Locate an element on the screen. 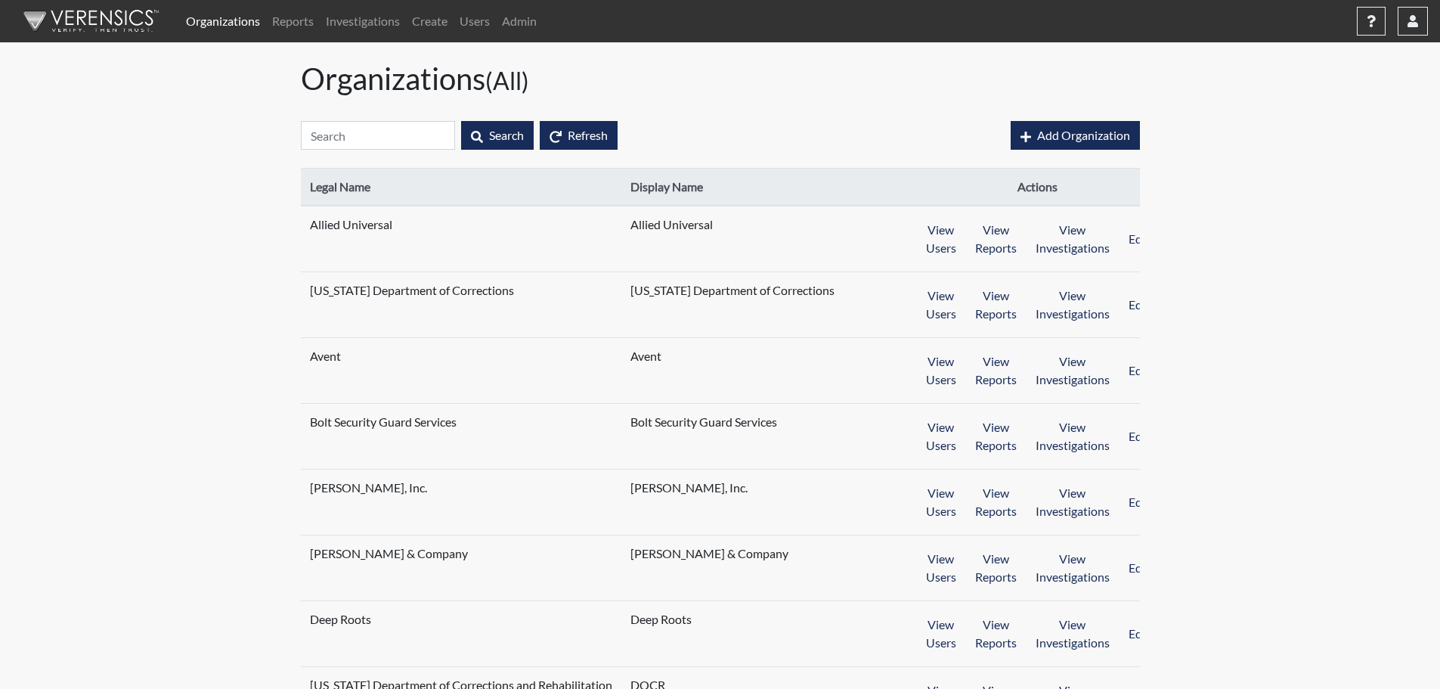  button: Refresh is located at coordinates (578, 135).